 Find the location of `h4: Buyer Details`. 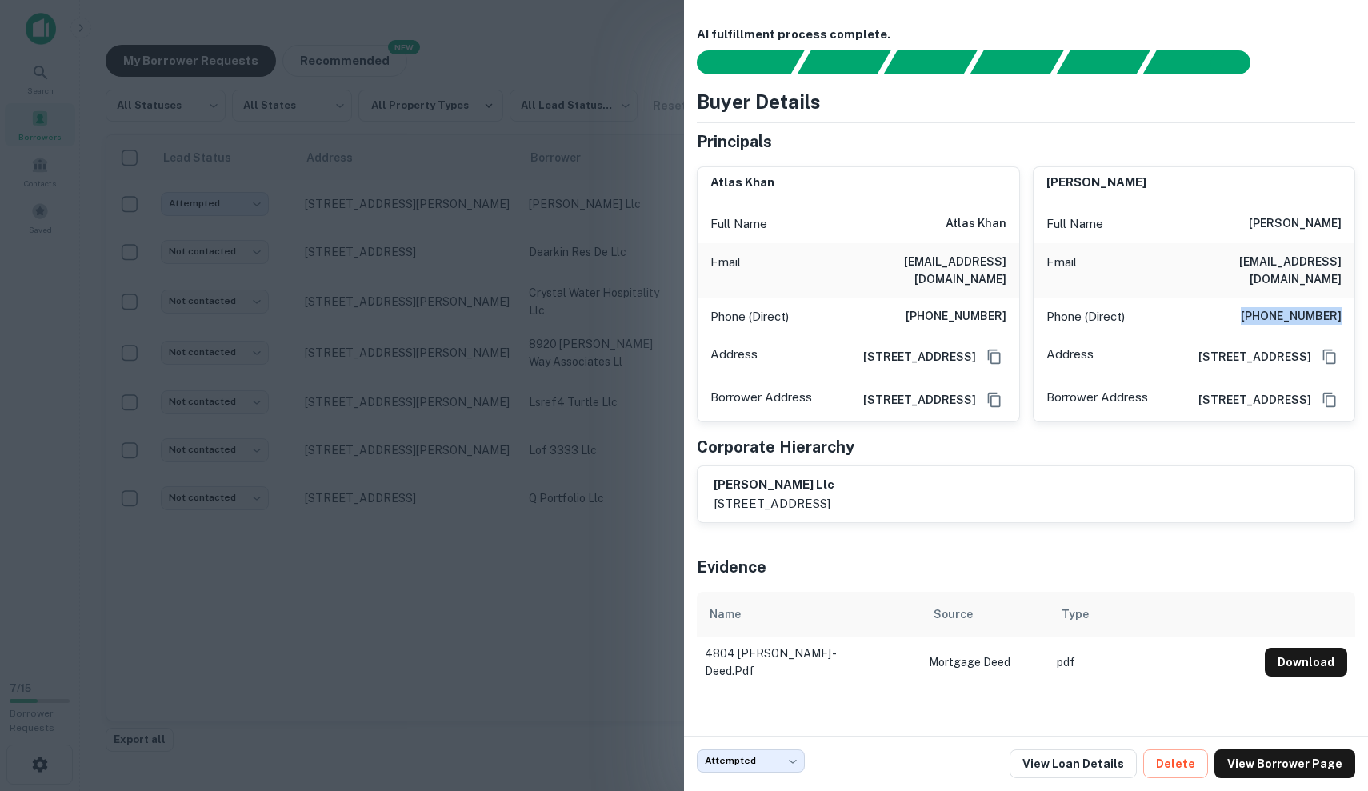

h4: Buyer Details is located at coordinates (758, 102).